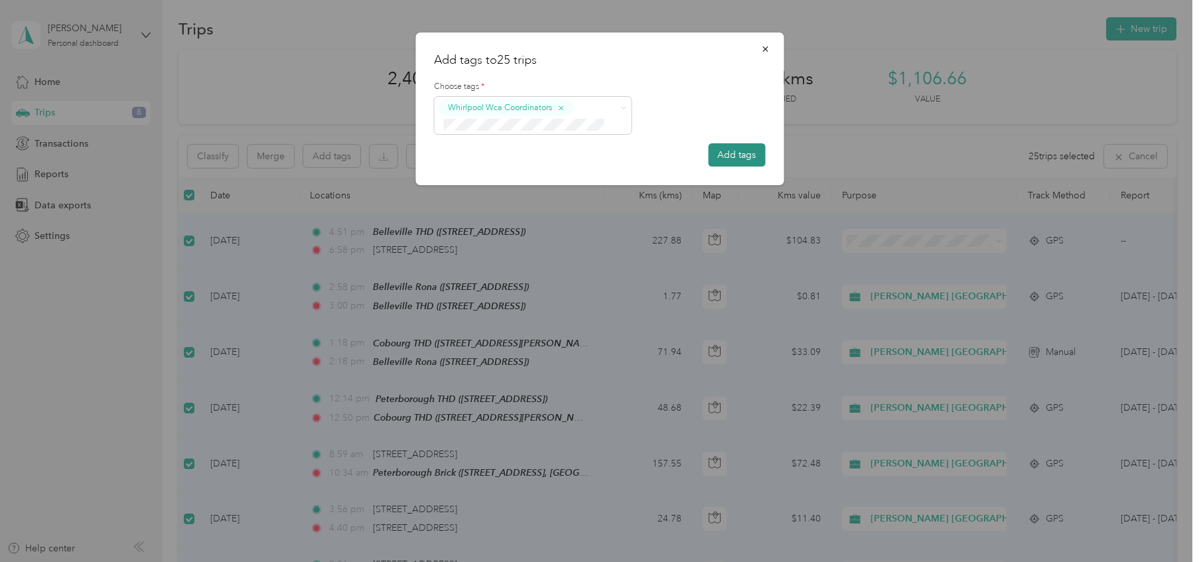  What do you see at coordinates (599, 87) in the screenshot?
I see `label: Choose tags` at bounding box center [599, 87].